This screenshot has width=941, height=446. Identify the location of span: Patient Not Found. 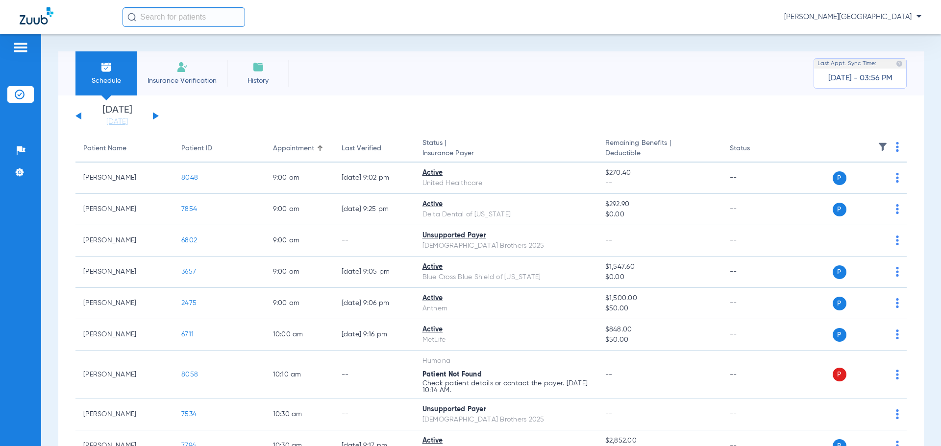
(452, 375).